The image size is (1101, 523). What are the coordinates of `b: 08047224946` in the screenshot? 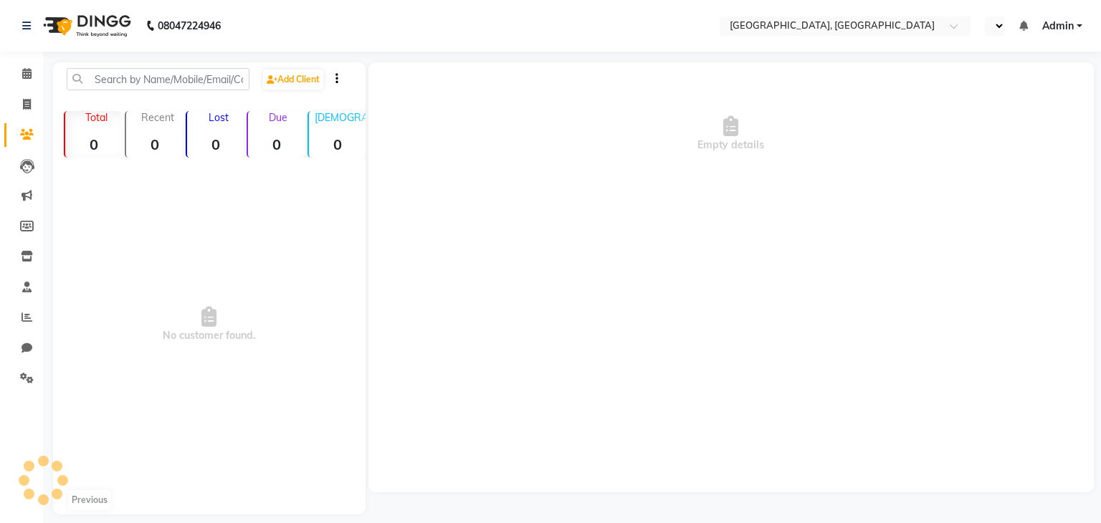 It's located at (189, 26).